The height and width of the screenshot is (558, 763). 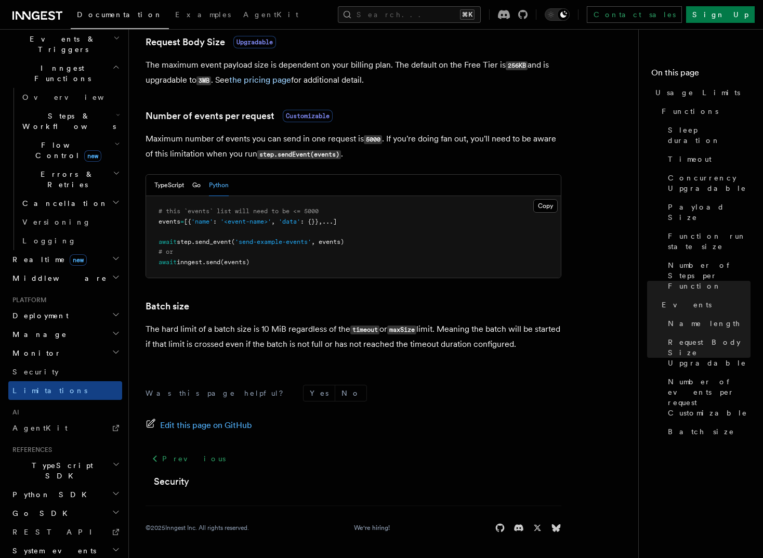 What do you see at coordinates (58, 278) in the screenshot?
I see `span: Middleware` at bounding box center [58, 278].